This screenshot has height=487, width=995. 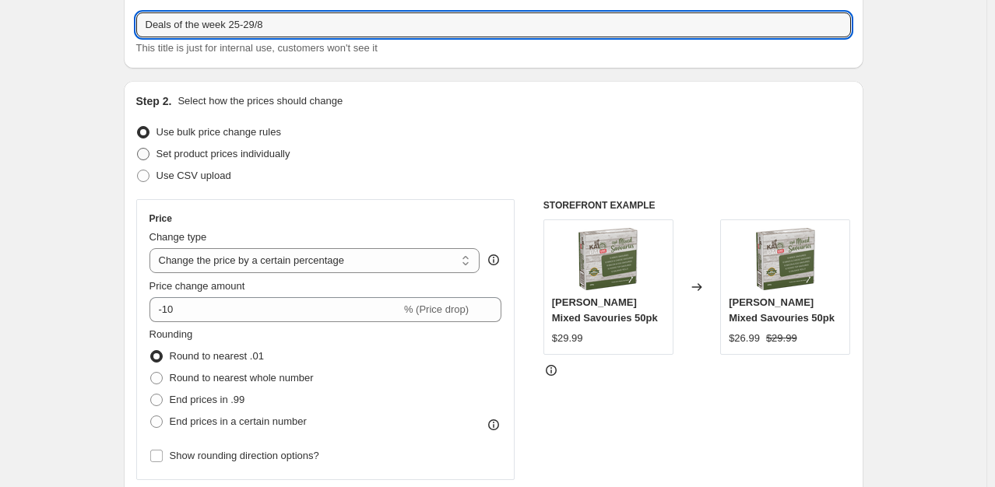 I want to click on span: Change type, so click(x=178, y=237).